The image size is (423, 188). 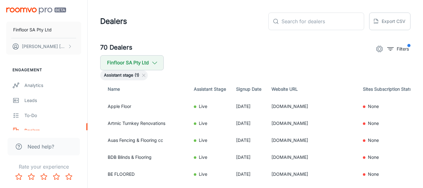 I want to click on td: Apple Floor, so click(x=144, y=106).